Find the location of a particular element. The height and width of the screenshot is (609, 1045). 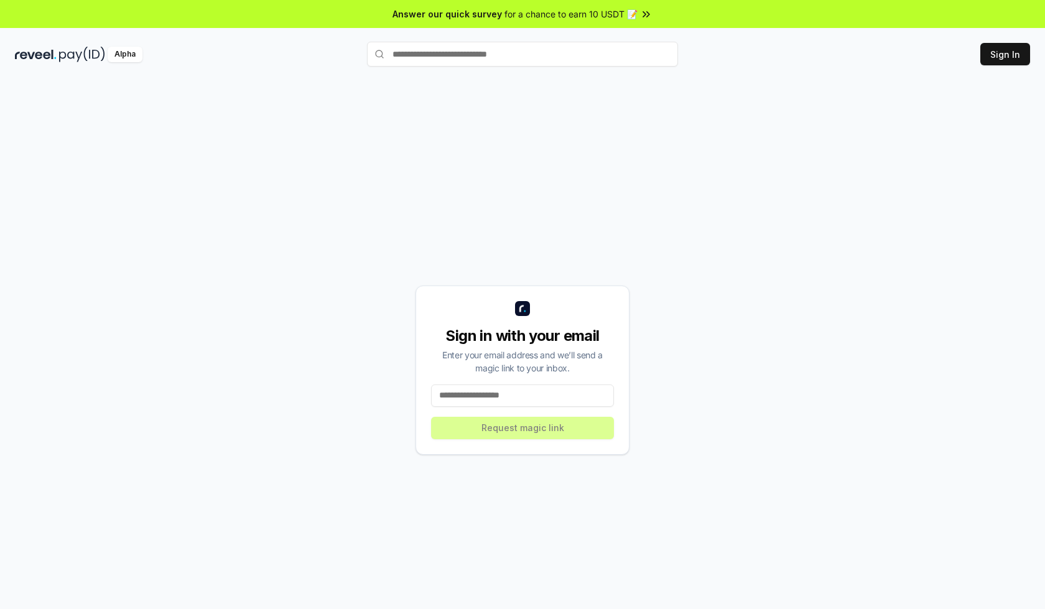

span: for a chance to earn 10 USDT 📝 is located at coordinates (571, 14).